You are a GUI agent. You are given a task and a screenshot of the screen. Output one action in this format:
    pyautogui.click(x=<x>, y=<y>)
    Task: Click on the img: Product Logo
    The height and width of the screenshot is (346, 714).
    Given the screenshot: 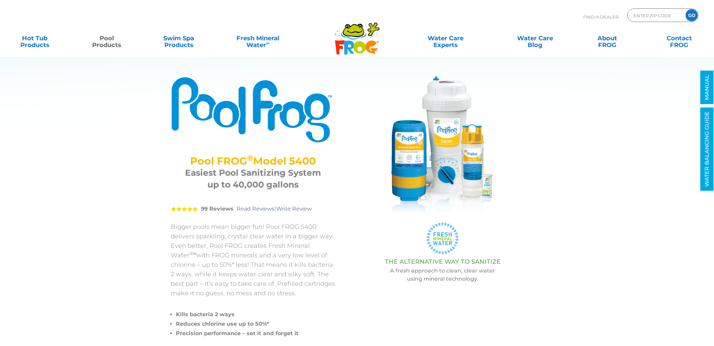 What is the action you would take?
    pyautogui.click(x=253, y=110)
    